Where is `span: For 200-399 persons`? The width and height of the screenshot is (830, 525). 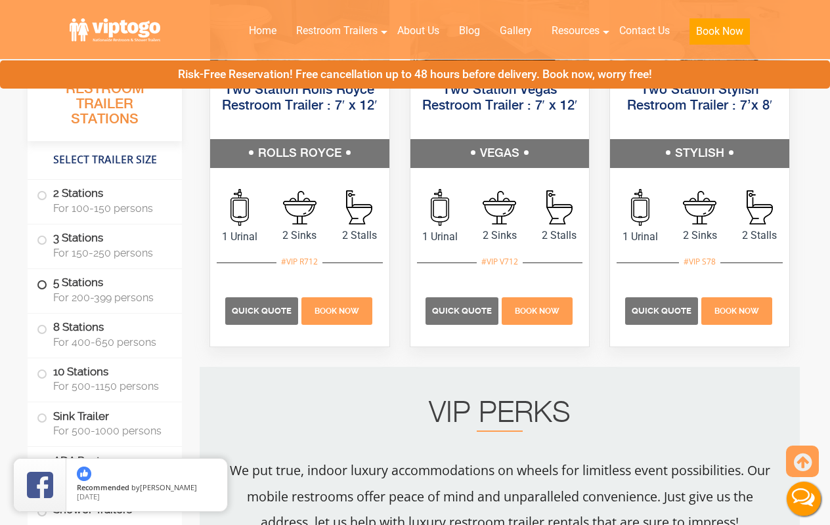
span: For 200-399 persons is located at coordinates (110, 297).